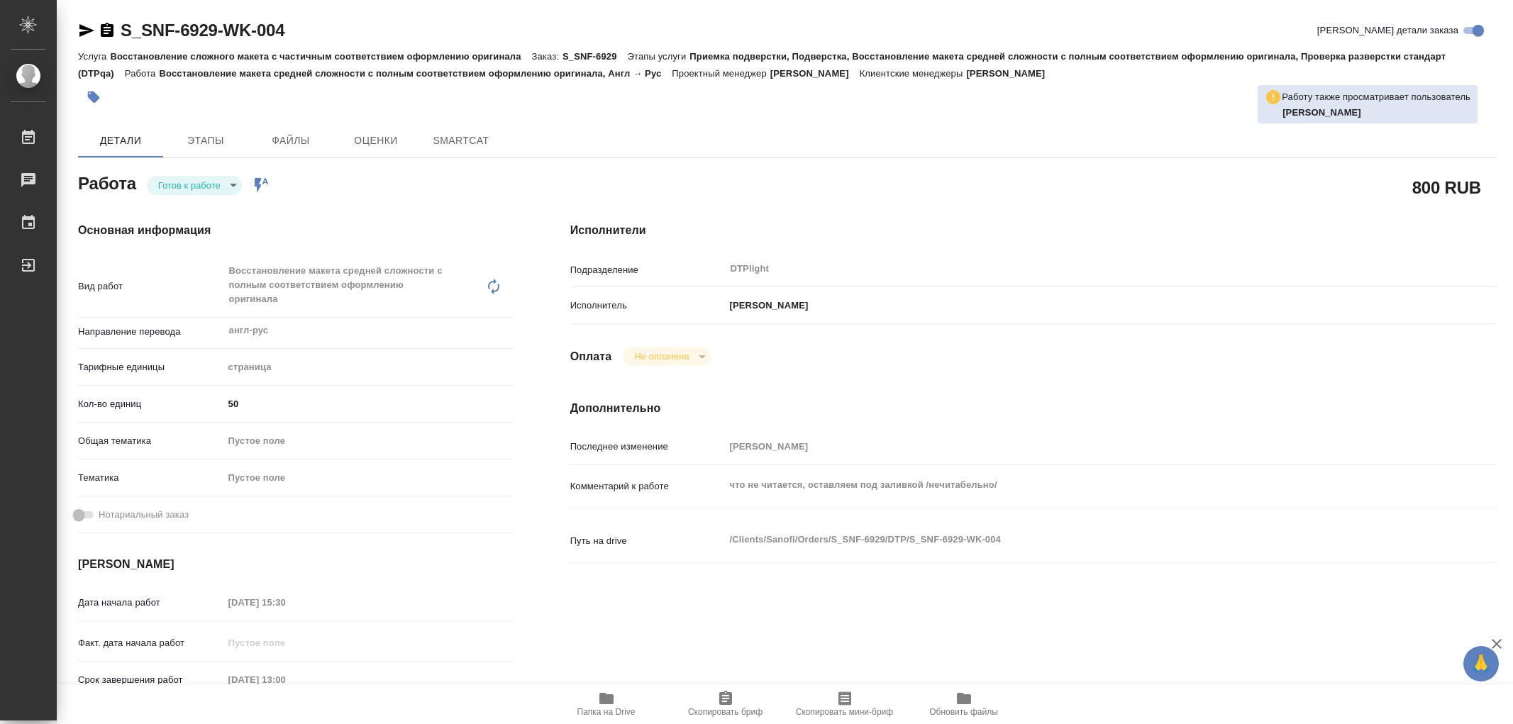 The height and width of the screenshot is (724, 1513). What do you see at coordinates (963, 712) in the screenshot?
I see `span: Обновить файлы` at bounding box center [963, 712].